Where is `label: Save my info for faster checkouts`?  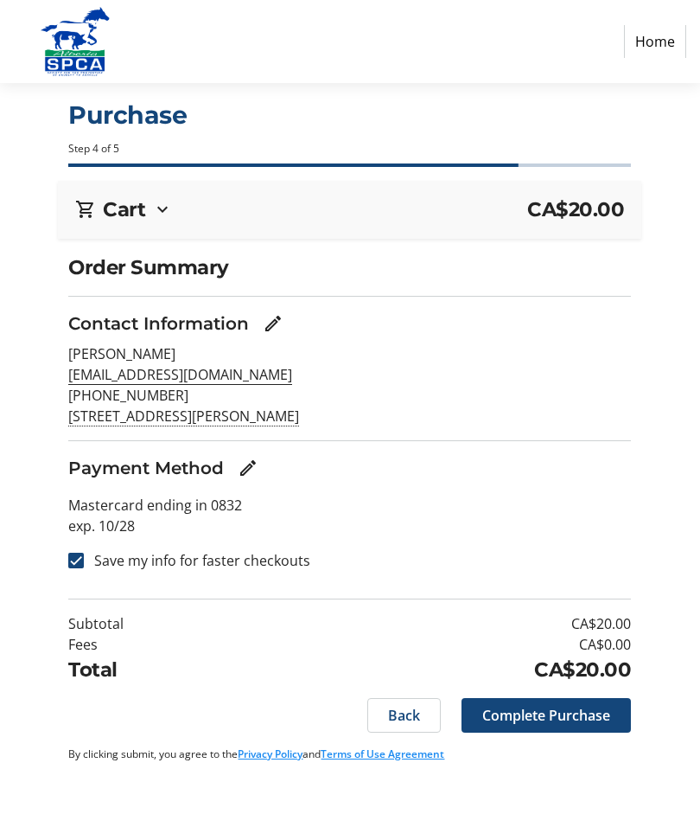 label: Save my info for faster checkouts is located at coordinates (197, 560).